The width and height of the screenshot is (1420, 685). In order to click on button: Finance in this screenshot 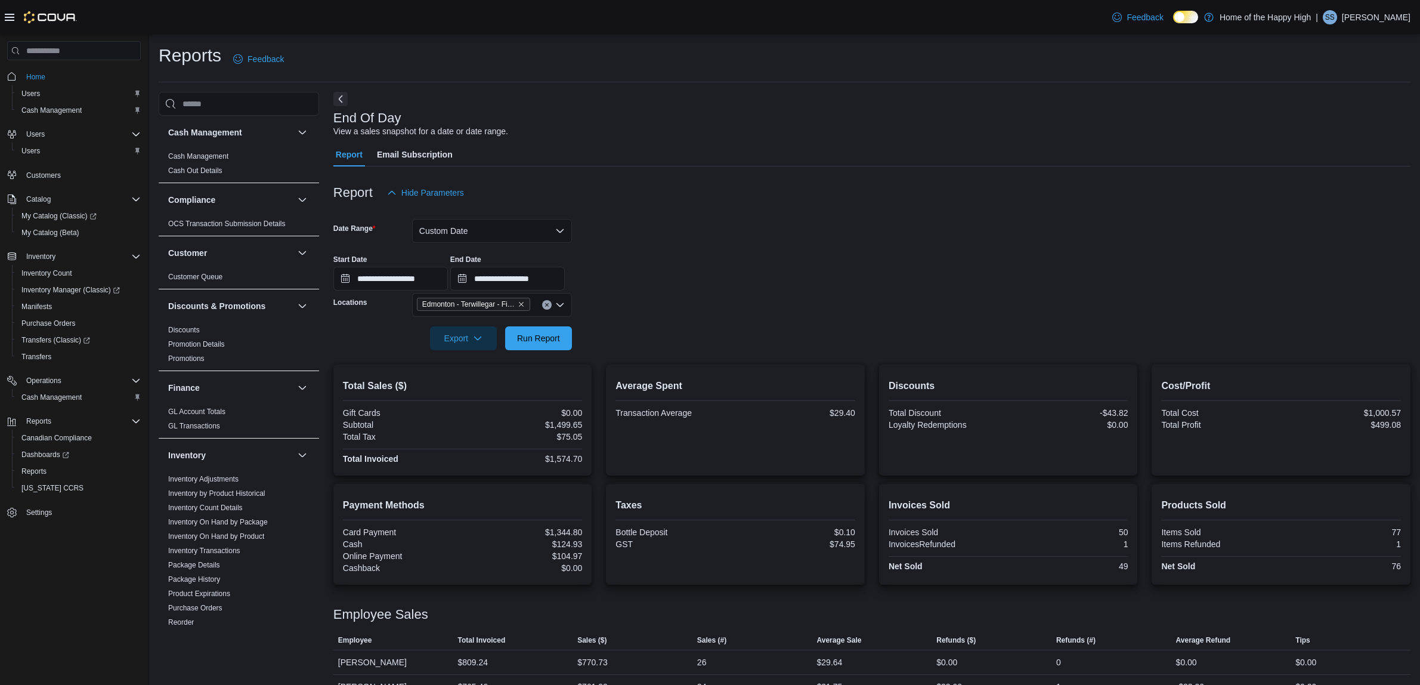, I will do `click(302, 388)`.